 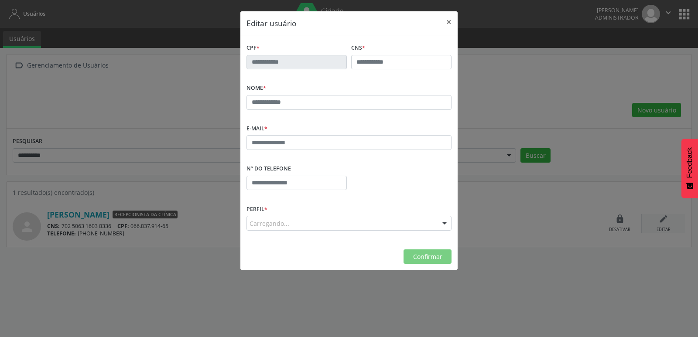 I want to click on span: Feedback, so click(x=689, y=163).